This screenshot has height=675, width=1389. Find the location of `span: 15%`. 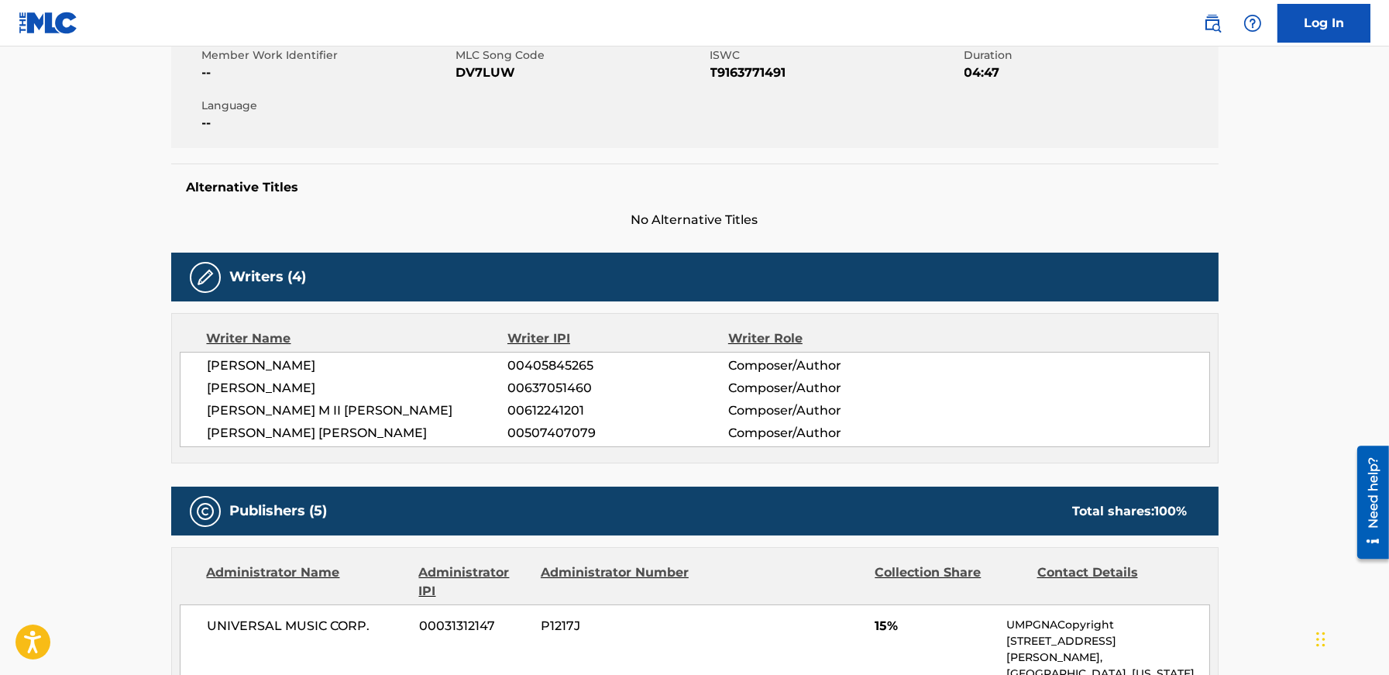

span: 15% is located at coordinates (935, 626).